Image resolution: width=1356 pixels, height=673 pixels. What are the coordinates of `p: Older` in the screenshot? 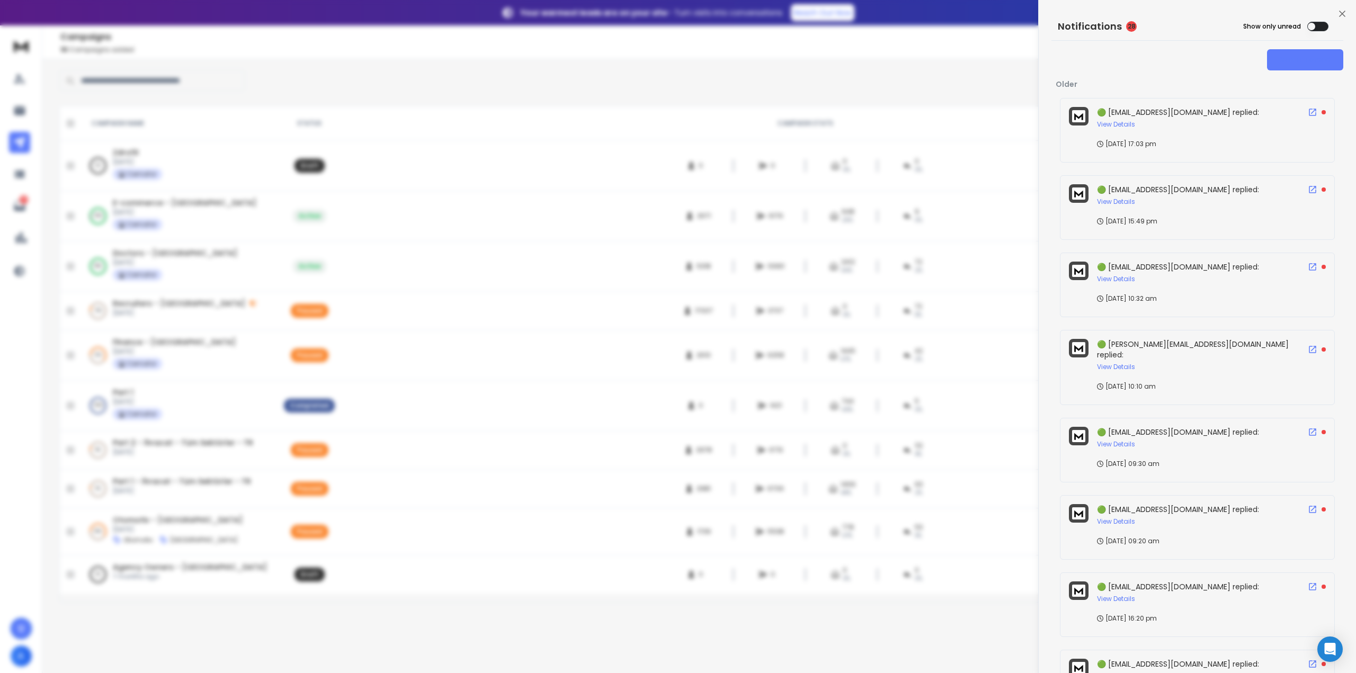 It's located at (1197, 84).